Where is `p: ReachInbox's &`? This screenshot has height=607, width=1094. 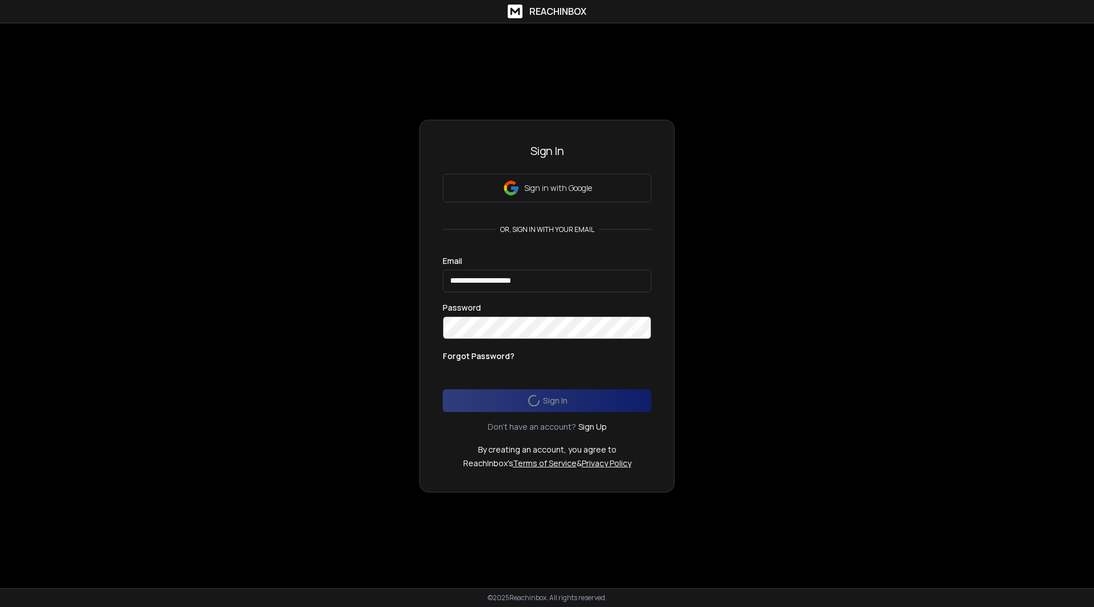
p: ReachInbox's & is located at coordinates (547, 463).